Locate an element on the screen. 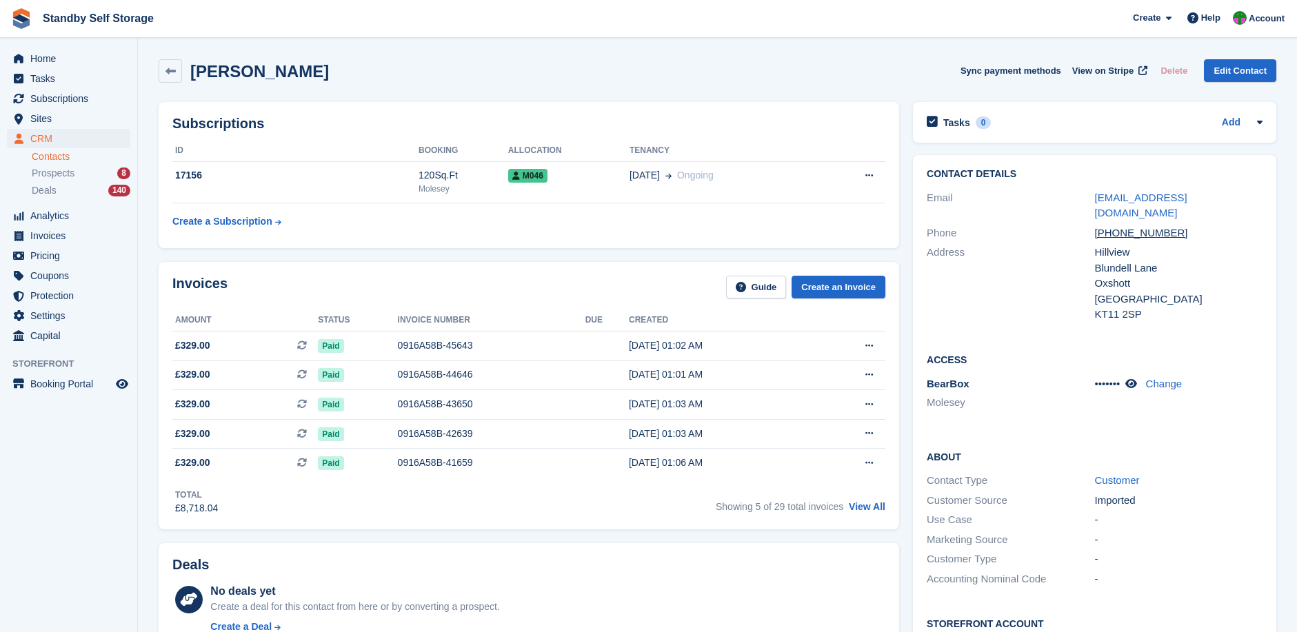 This screenshot has width=1297, height=632. div: No deals yet is located at coordinates (355, 592).